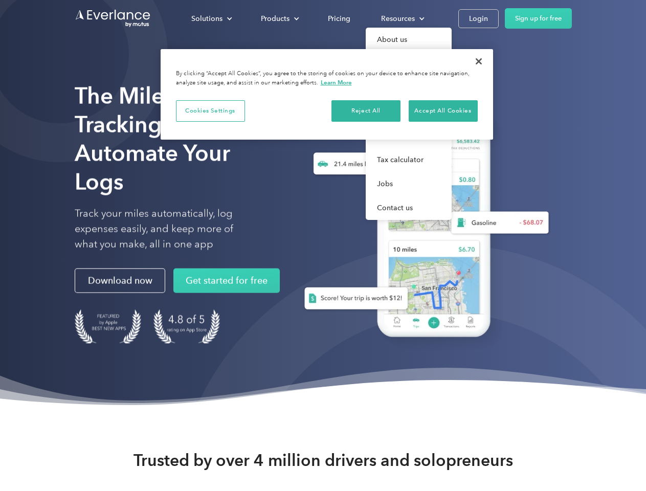  Describe the element at coordinates (339, 18) in the screenshot. I see `a: Pricing` at that location.